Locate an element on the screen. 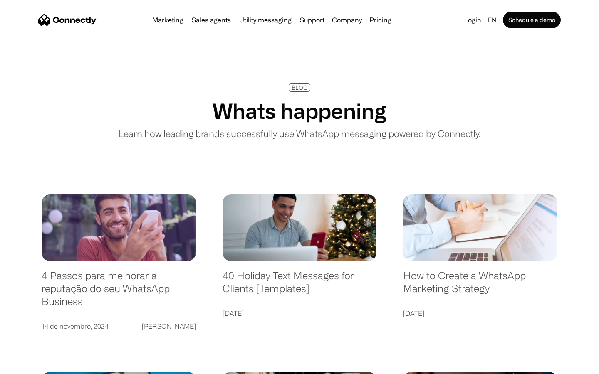  div: Company is located at coordinates (347, 20).